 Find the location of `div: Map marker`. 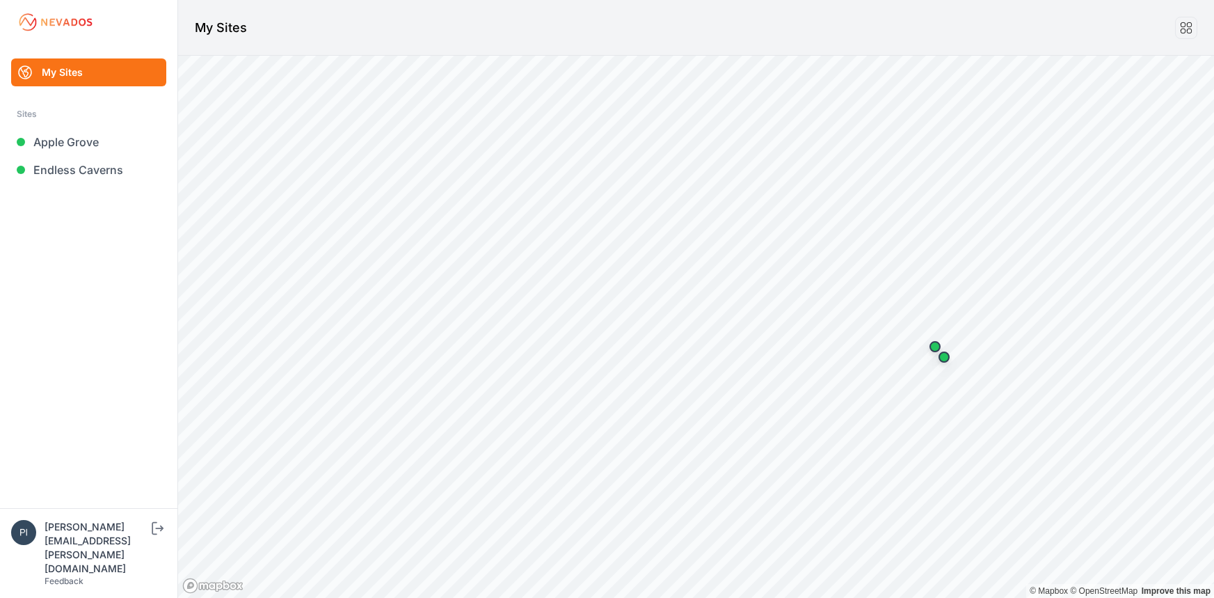

div: Map marker is located at coordinates (935, 346).